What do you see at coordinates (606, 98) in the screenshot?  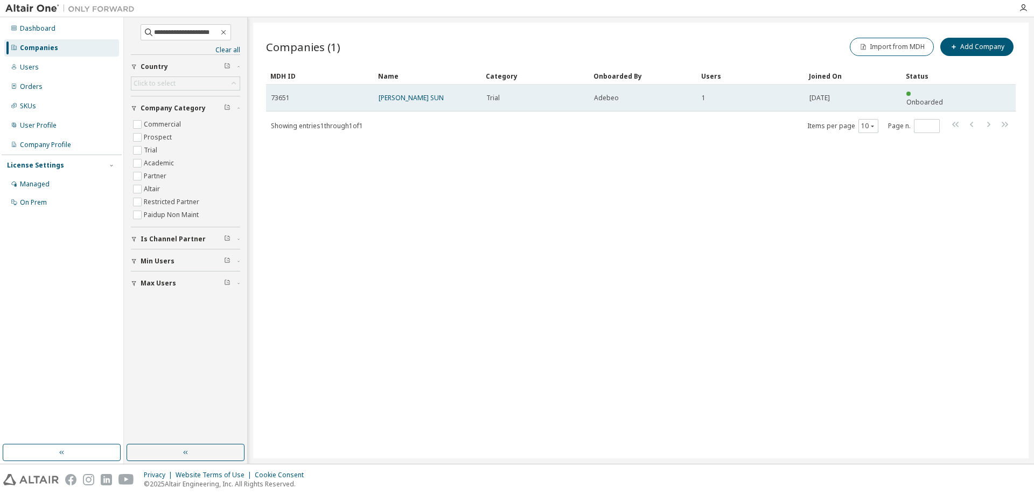 I see `span: Adebeo` at bounding box center [606, 98].